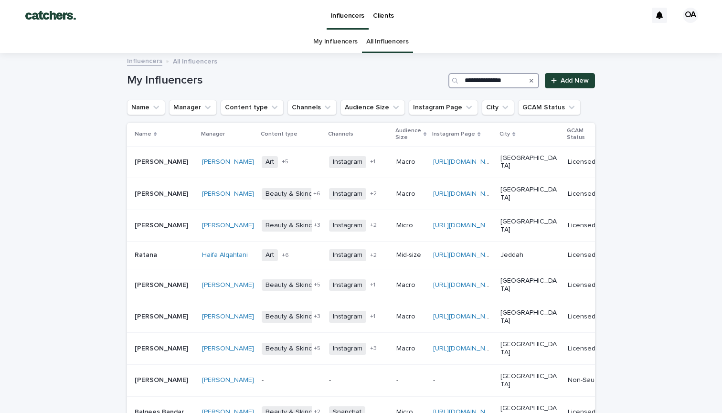  I want to click on a: All Influencers, so click(387, 42).